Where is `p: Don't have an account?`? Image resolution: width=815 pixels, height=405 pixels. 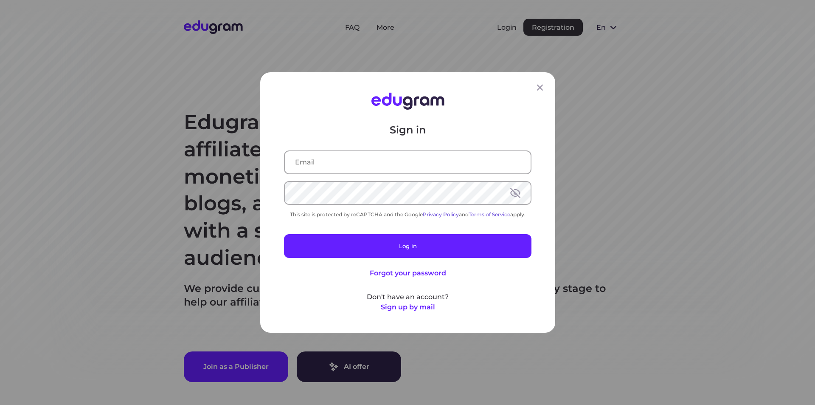
p: Don't have an account? is located at coordinates (408, 297).